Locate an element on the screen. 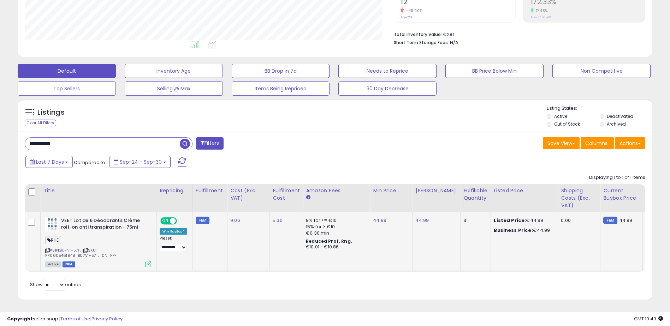 The image size is (670, 326). span: Last 7 Days is located at coordinates (50, 162).